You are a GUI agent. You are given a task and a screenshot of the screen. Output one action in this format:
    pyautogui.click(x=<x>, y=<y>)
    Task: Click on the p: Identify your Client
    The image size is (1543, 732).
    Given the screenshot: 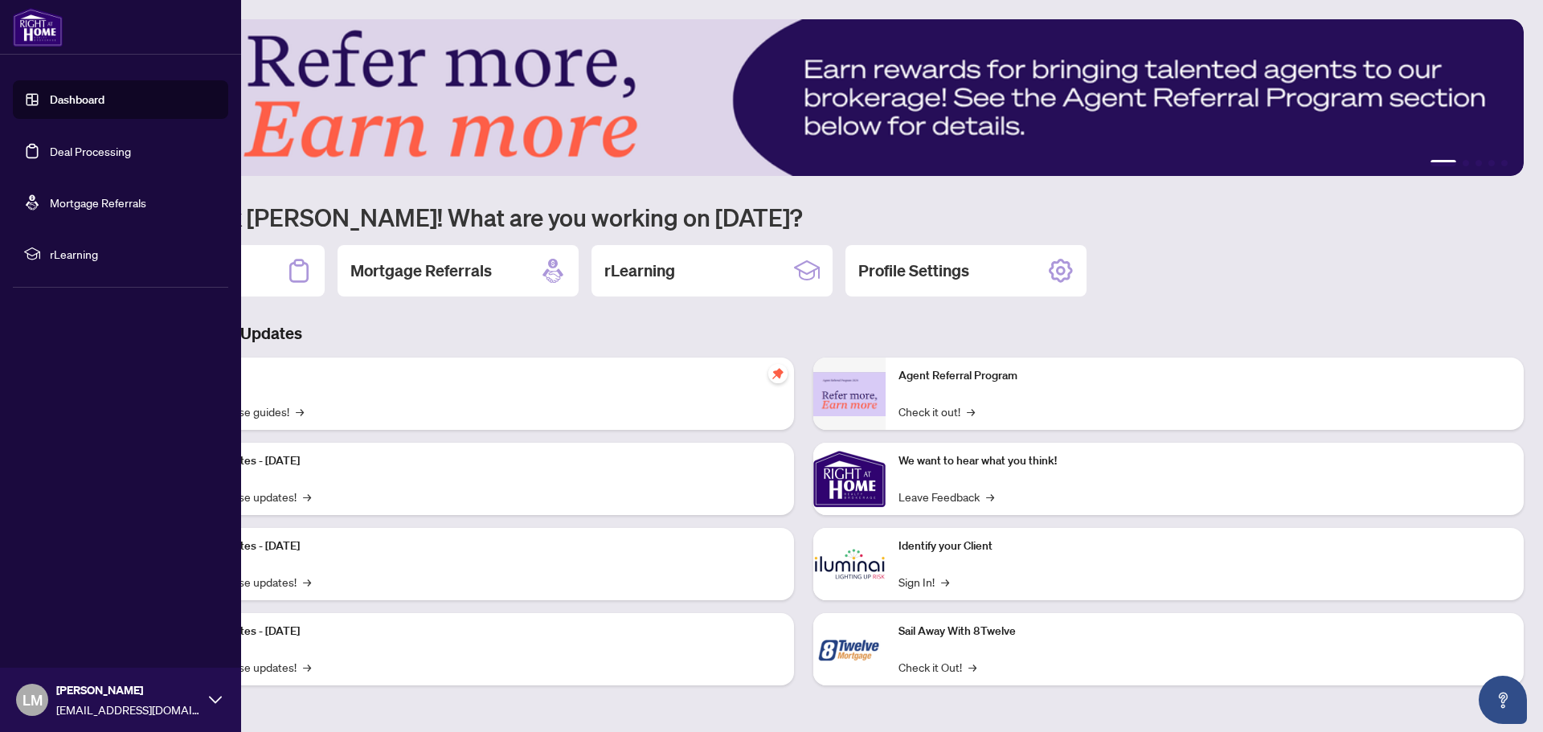 What is the action you would take?
    pyautogui.click(x=1205, y=546)
    